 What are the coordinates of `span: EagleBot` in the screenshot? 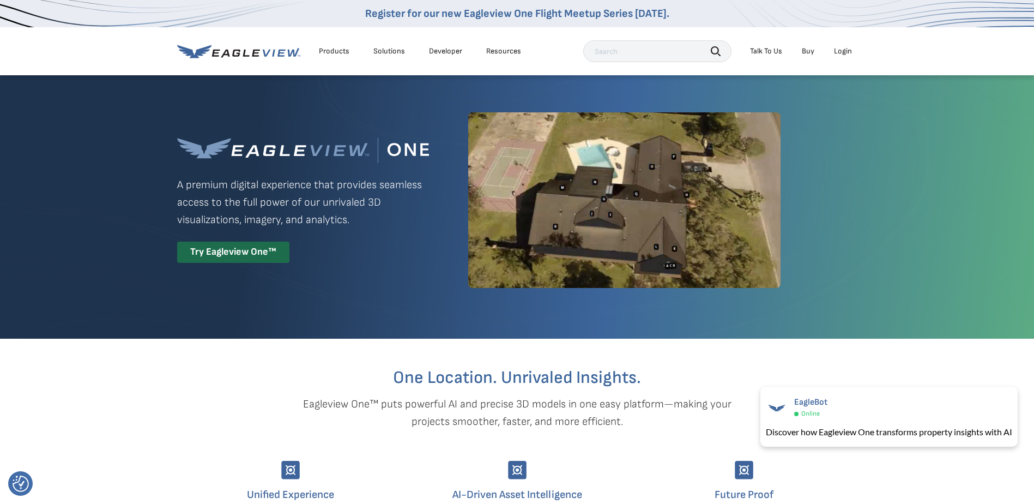 It's located at (810, 402).